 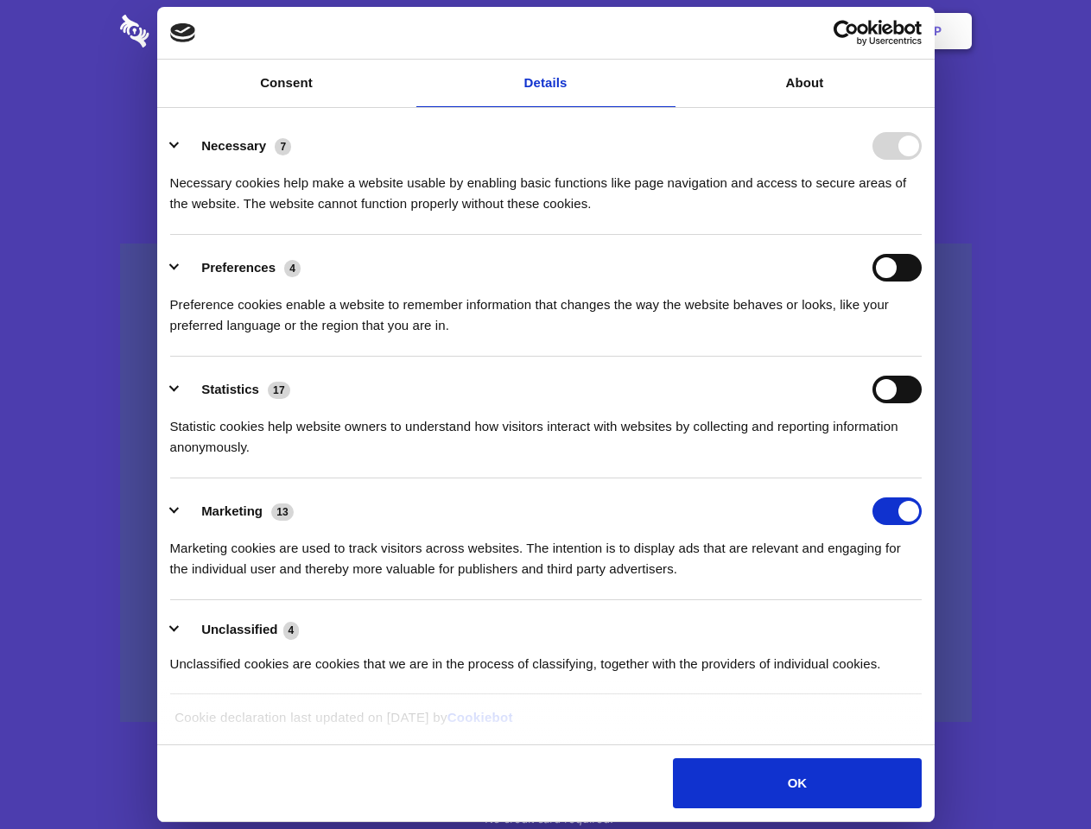 I want to click on a: Contact, so click(x=740, y=31).